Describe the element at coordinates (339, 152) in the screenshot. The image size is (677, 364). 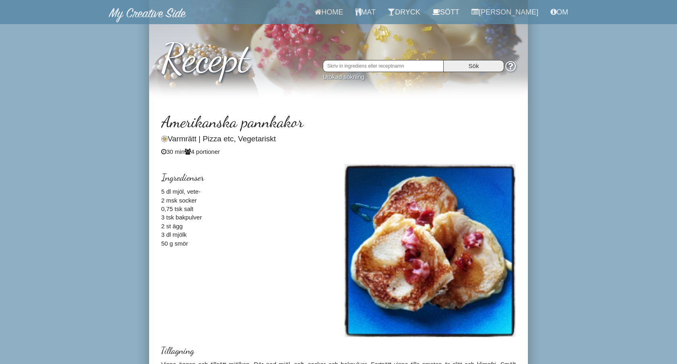
I see `div: 30 min 4 portioner` at that location.